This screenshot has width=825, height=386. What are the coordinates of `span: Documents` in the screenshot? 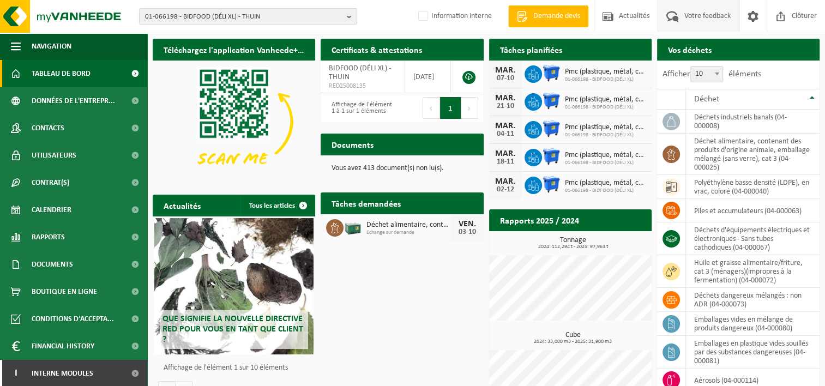 It's located at (52, 264).